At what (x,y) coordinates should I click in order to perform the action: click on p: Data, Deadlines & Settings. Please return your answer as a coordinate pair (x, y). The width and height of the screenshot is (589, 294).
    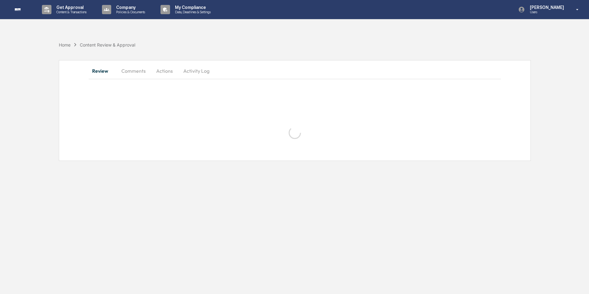
    Looking at the image, I should click on (192, 12).